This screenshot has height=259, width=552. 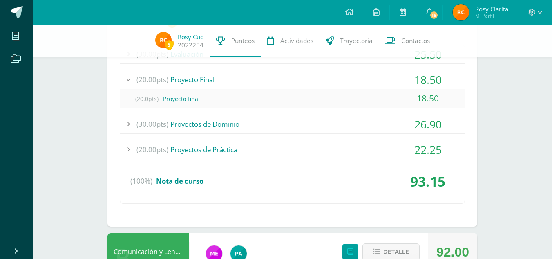 I want to click on a: 2022254, so click(x=190, y=45).